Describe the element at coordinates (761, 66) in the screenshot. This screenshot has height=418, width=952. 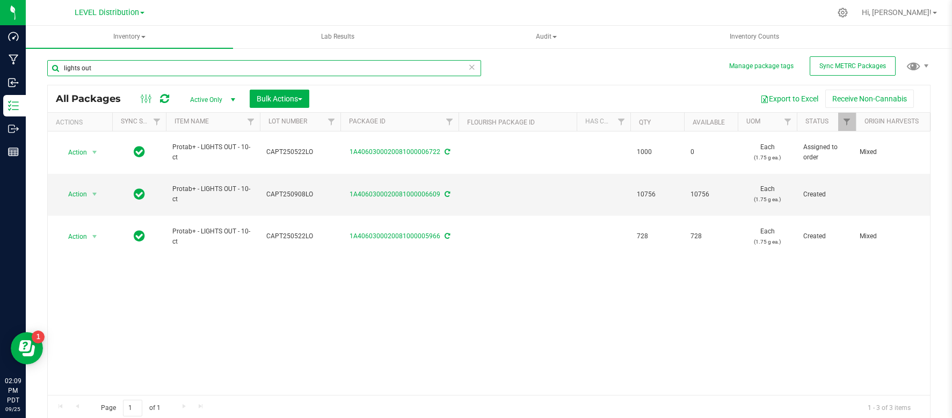
I see `button: Manage package tags` at that location.